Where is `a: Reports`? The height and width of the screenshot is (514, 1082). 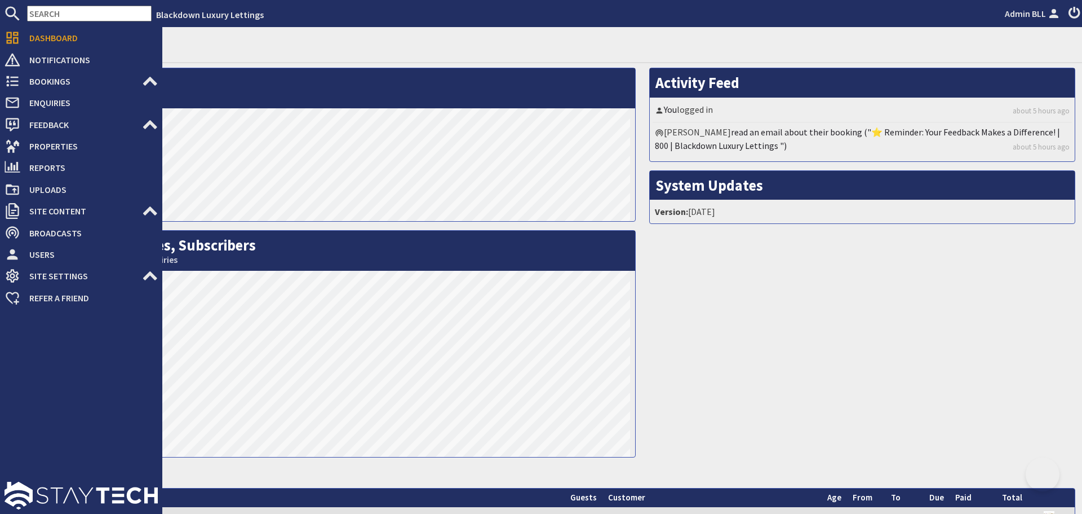
a: Reports is located at coordinates (81, 167).